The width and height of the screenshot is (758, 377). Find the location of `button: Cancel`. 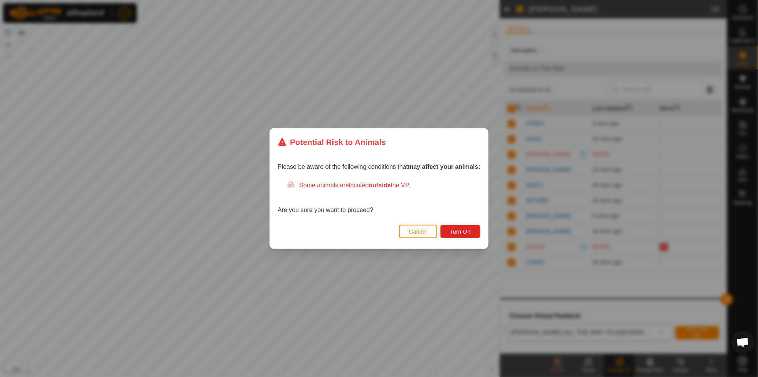

button: Cancel is located at coordinates (418, 231).